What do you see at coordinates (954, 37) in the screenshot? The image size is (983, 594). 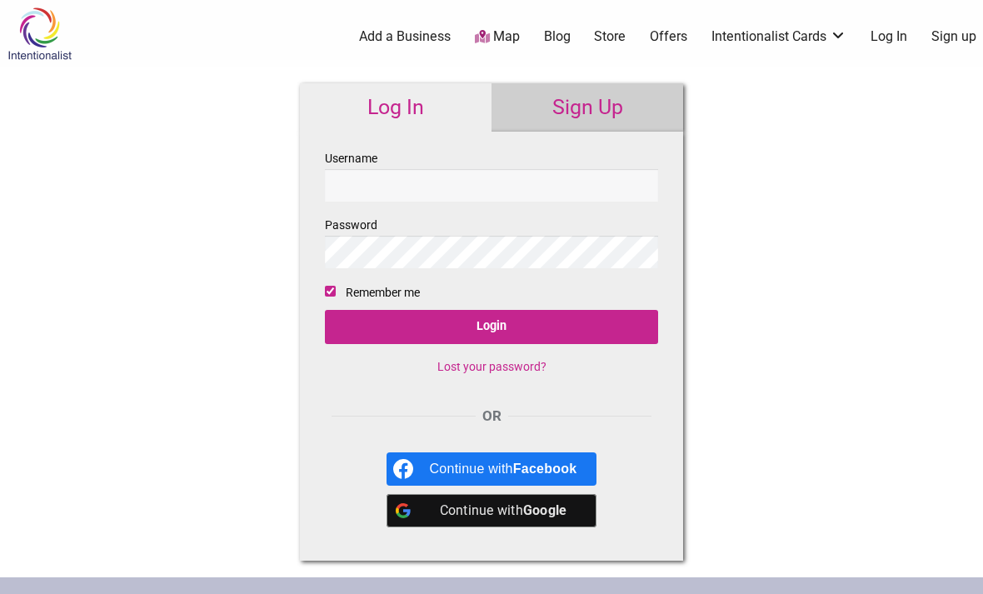 I see `a: Sign up` at bounding box center [954, 37].